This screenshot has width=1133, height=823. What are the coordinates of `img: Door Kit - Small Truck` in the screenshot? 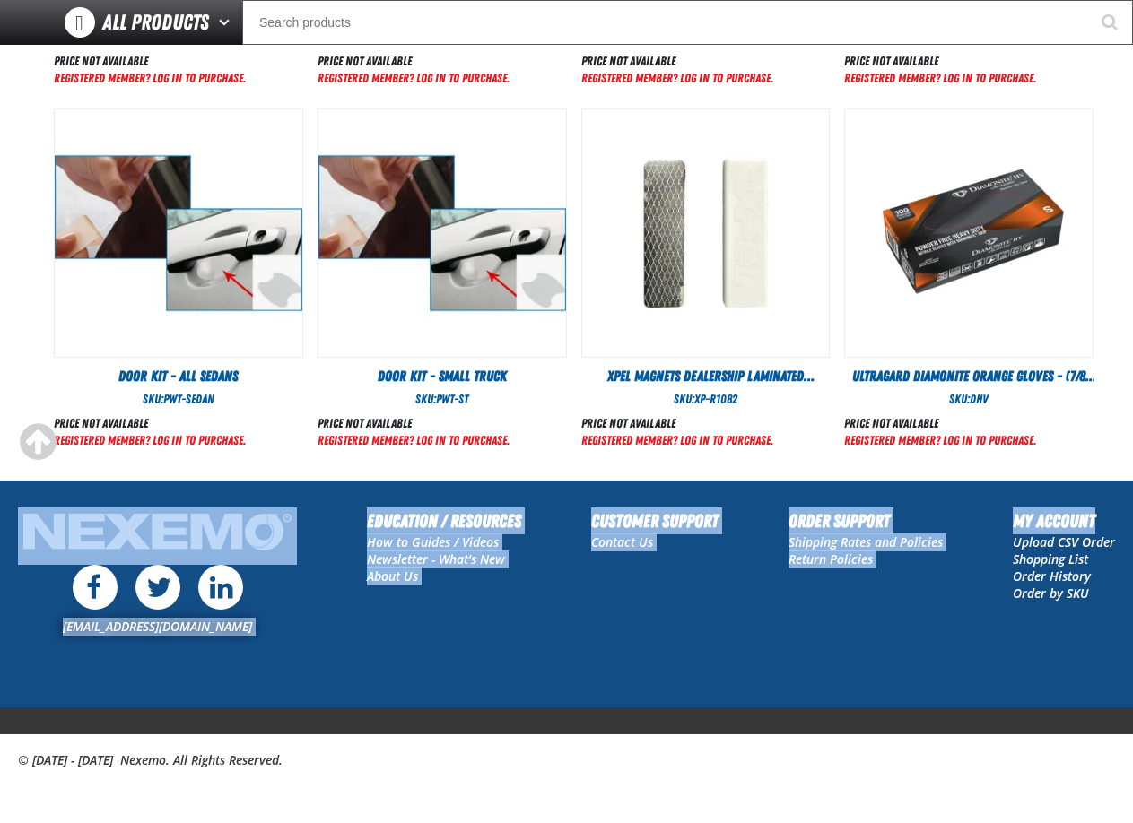 It's located at (442, 233).